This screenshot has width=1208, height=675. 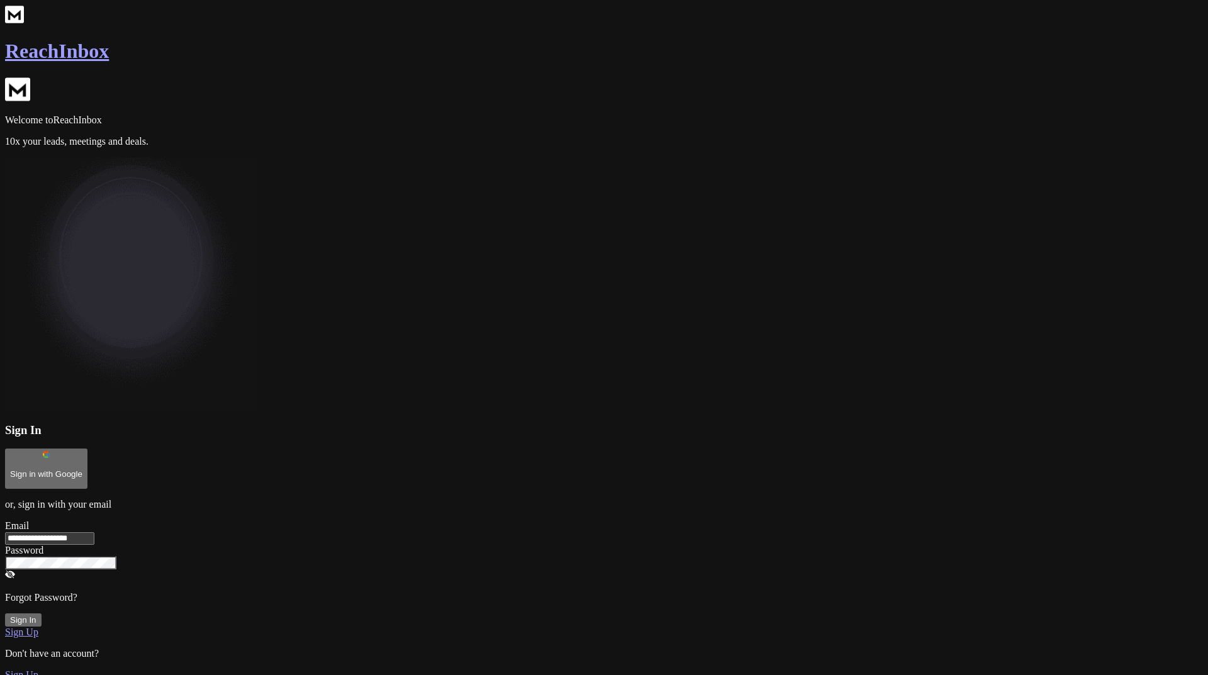 I want to click on p: Forgot Password?, so click(x=604, y=598).